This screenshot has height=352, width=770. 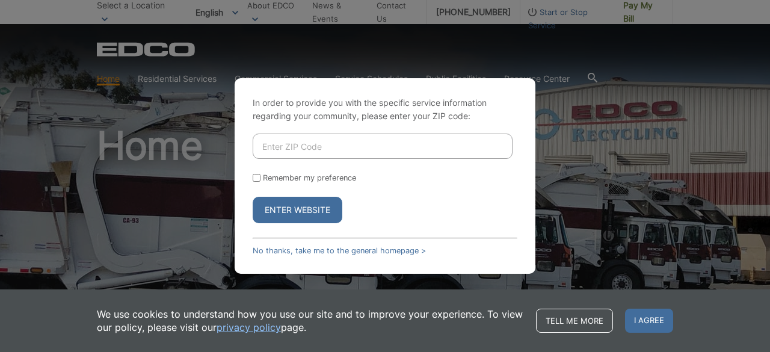 What do you see at coordinates (383, 146) in the screenshot?
I see `input: Enter ZIP Code` at bounding box center [383, 146].